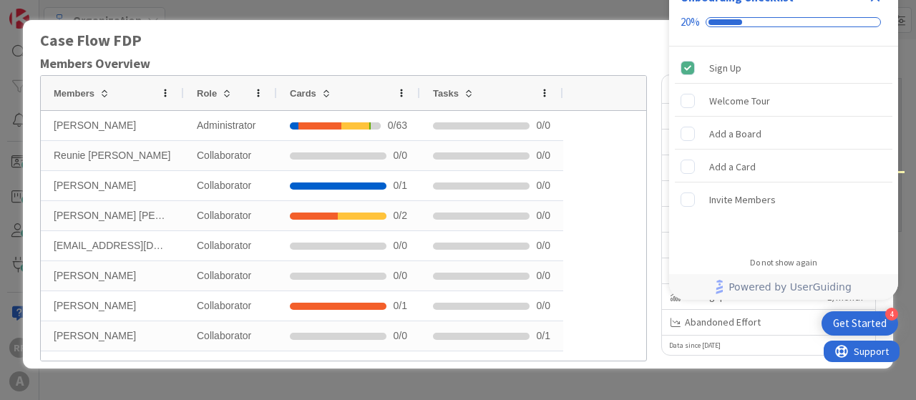 This screenshot has width=916, height=400. What do you see at coordinates (74, 93) in the screenshot?
I see `span: Members` at bounding box center [74, 93].